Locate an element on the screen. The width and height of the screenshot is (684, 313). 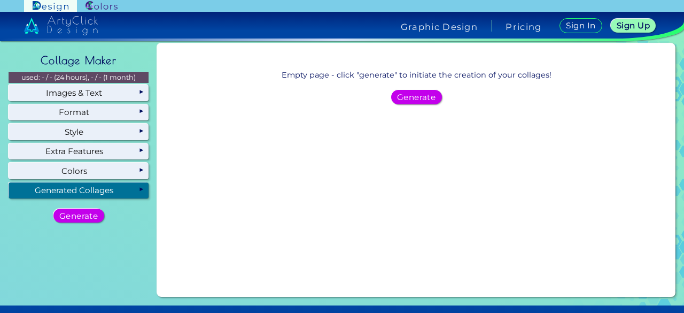
a: Sign In is located at coordinates (581, 25).